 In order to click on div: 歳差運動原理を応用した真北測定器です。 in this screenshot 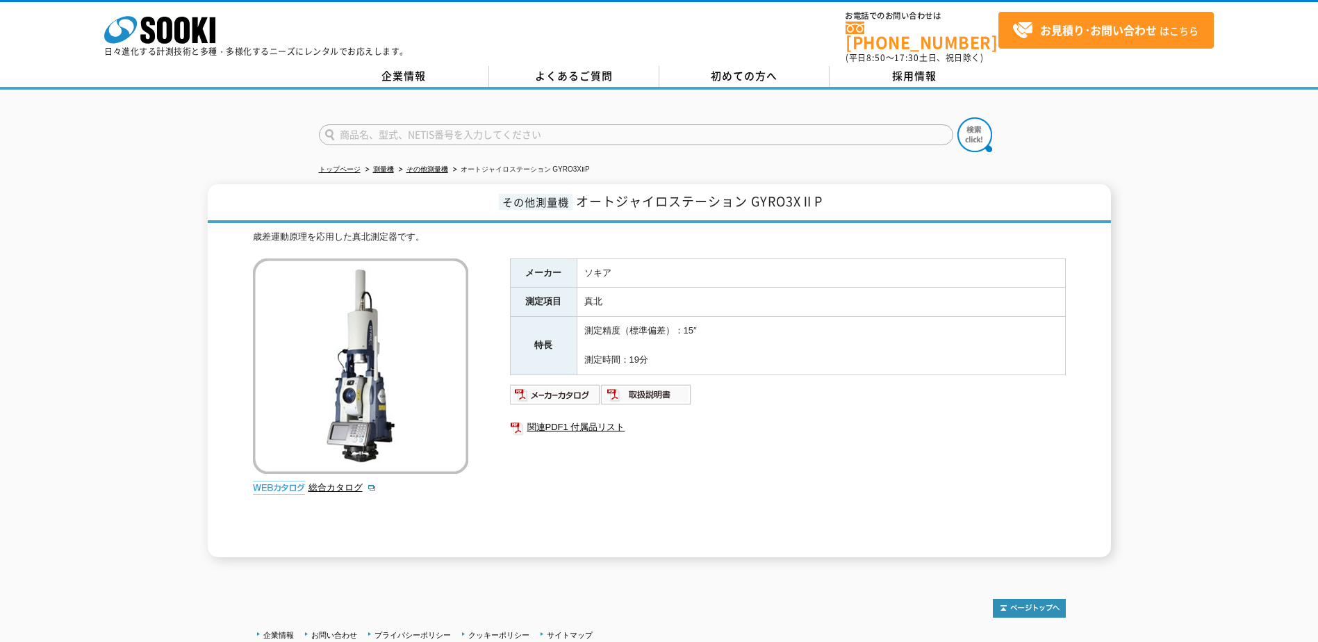, I will do `click(659, 237)`.